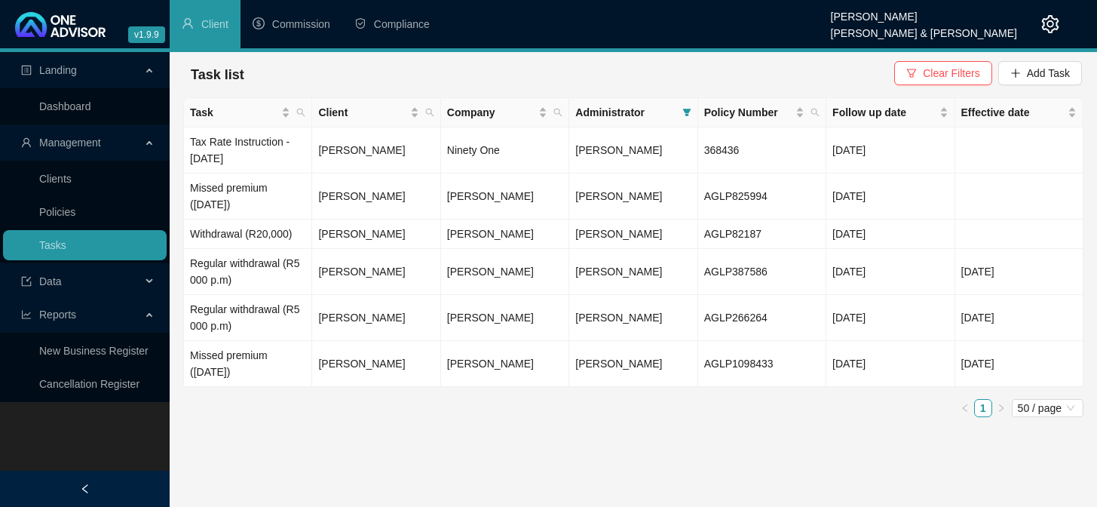 The height and width of the screenshot is (507, 1097). What do you see at coordinates (55, 179) in the screenshot?
I see `a: Clients` at bounding box center [55, 179].